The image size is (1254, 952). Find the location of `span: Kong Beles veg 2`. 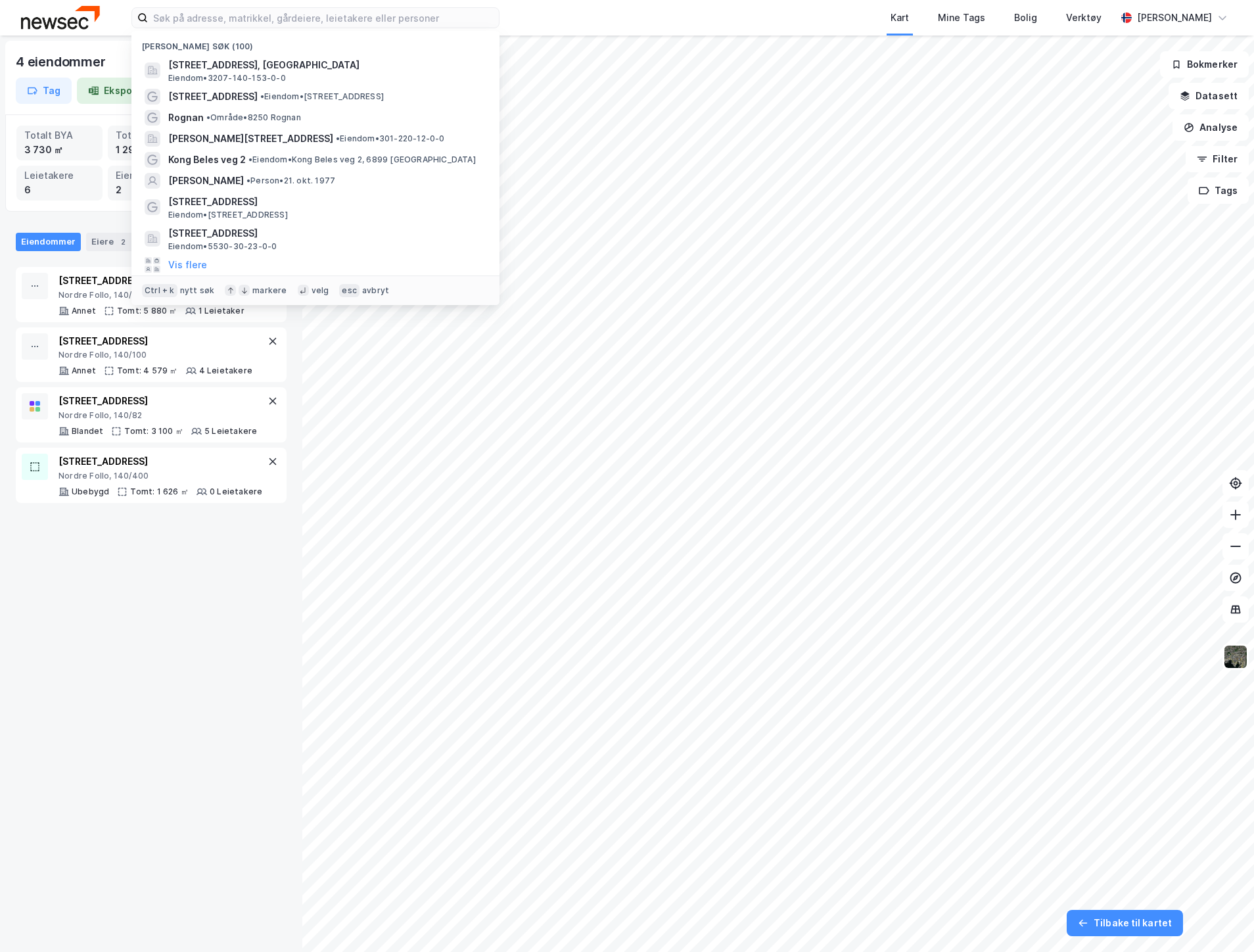

span: Kong Beles veg 2 is located at coordinates (207, 160).